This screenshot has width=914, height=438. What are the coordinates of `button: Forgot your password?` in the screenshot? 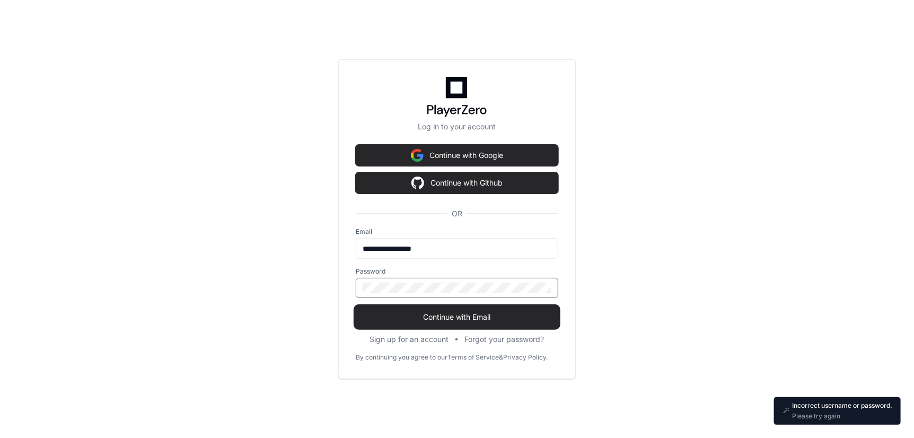 It's located at (505, 339).